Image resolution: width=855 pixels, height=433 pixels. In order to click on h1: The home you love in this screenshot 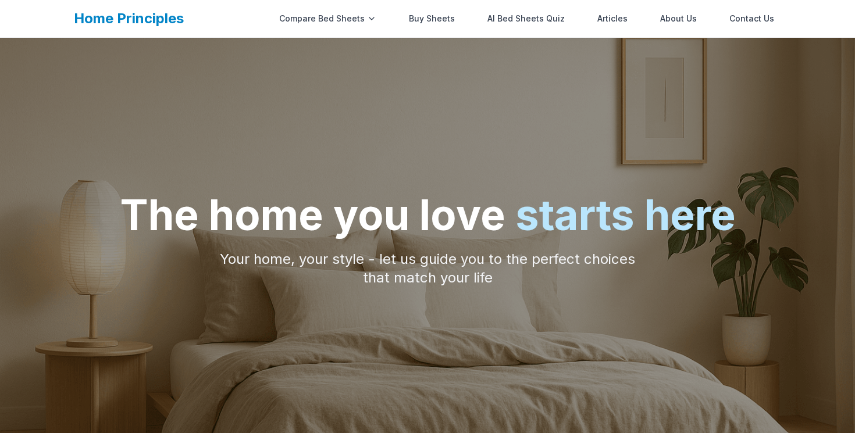, I will do `click(427, 215)`.